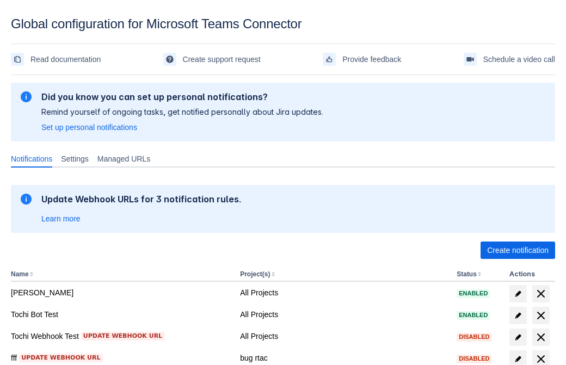  Describe the element at coordinates (17, 59) in the screenshot. I see `span: documentation` at that location.